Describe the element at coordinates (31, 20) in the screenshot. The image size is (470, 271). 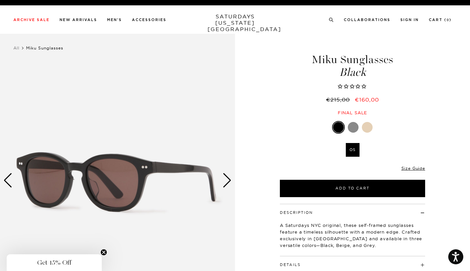
I see `a: Archive Sale` at that location.